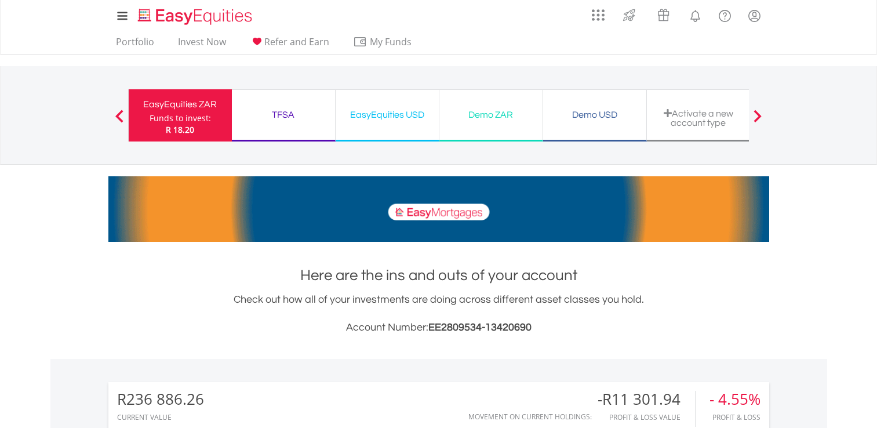  Describe the element at coordinates (725, 14) in the screenshot. I see `a: FAQ's and Support` at that location.